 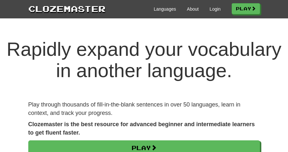 What do you see at coordinates (142, 128) in the screenshot?
I see `strong: Clozemaster is the best resource for advanced beginner and intermediate learners to get fluent fa...` at bounding box center [142, 128].